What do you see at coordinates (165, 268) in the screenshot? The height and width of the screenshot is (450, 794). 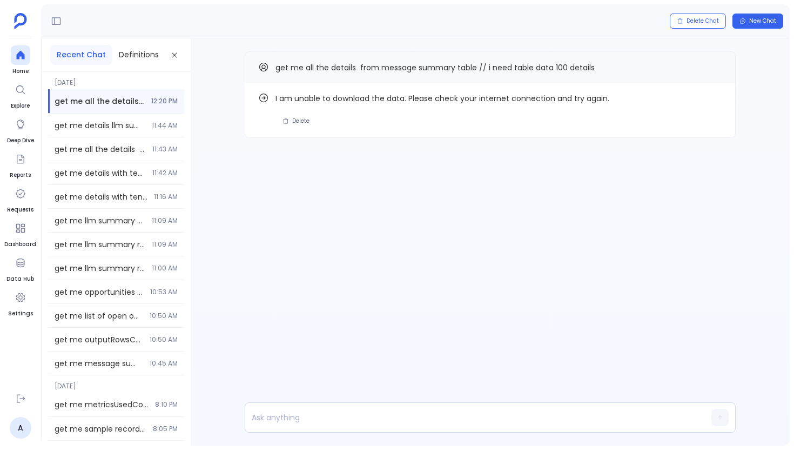 I see `span: 11:00 AM` at bounding box center [165, 268].